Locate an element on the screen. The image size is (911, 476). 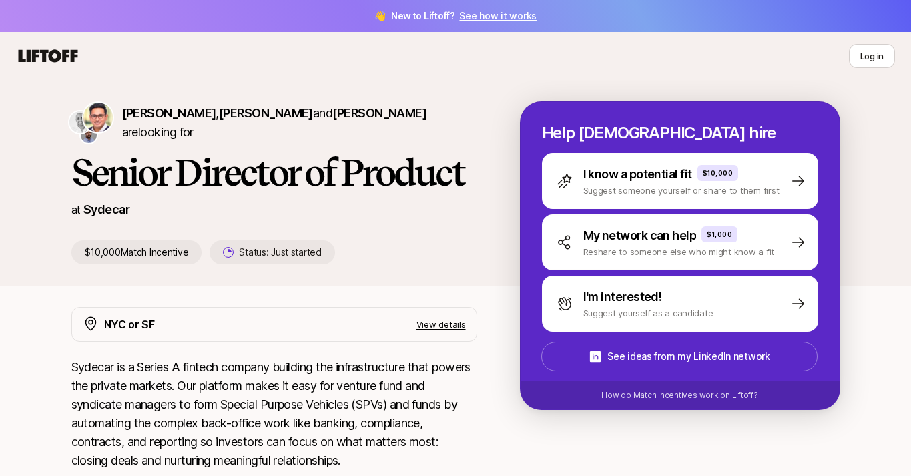
p: Suggest someone yourself or share to them first is located at coordinates (682, 190).